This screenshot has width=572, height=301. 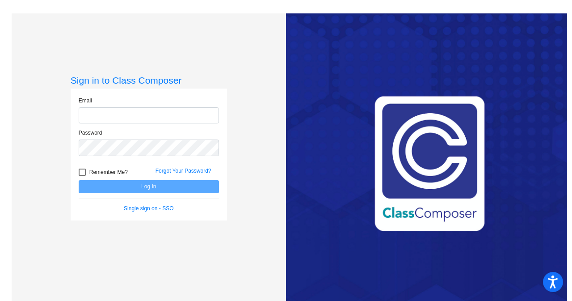 I want to click on label: Email, so click(x=85, y=100).